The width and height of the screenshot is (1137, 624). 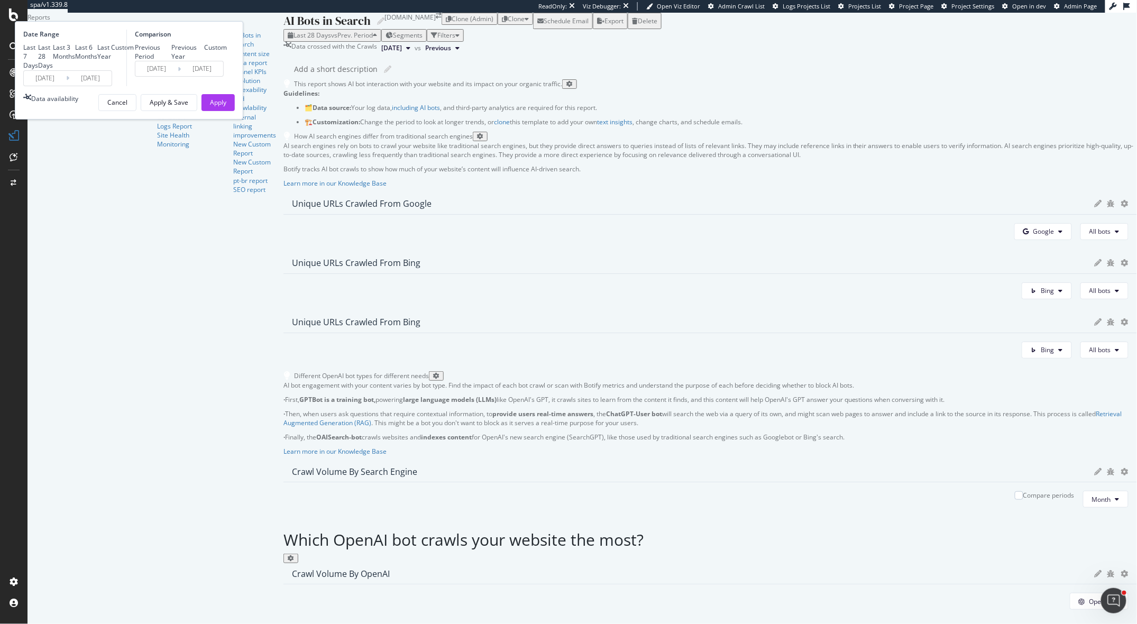 I want to click on div: Last 7 Days, so click(x=31, y=56).